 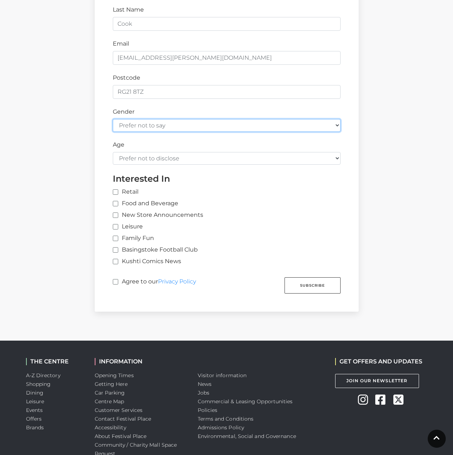 I want to click on a: Getting Here, so click(x=111, y=384).